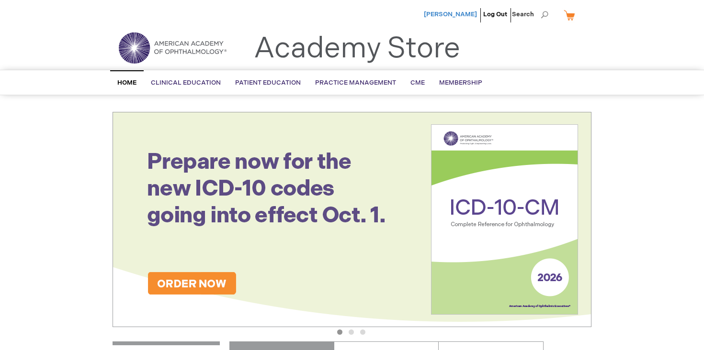  I want to click on span: CME, so click(417, 83).